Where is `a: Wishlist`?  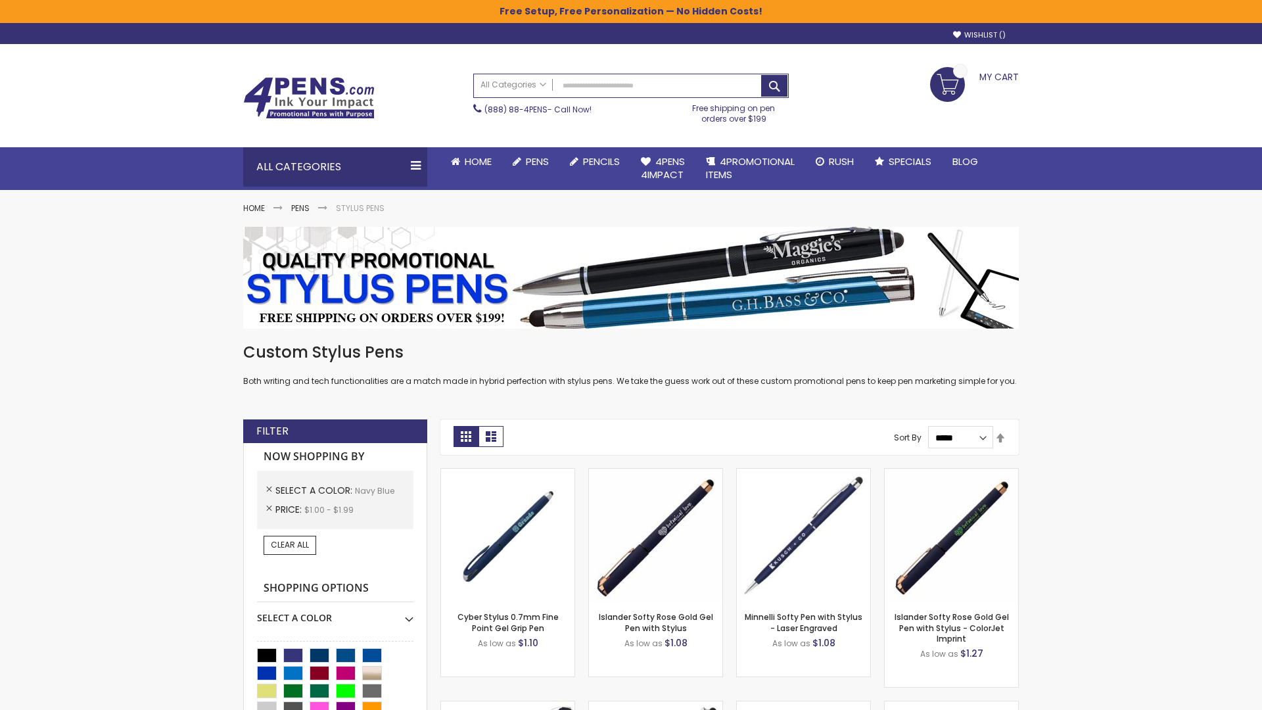
a: Wishlist is located at coordinates (979, 35).